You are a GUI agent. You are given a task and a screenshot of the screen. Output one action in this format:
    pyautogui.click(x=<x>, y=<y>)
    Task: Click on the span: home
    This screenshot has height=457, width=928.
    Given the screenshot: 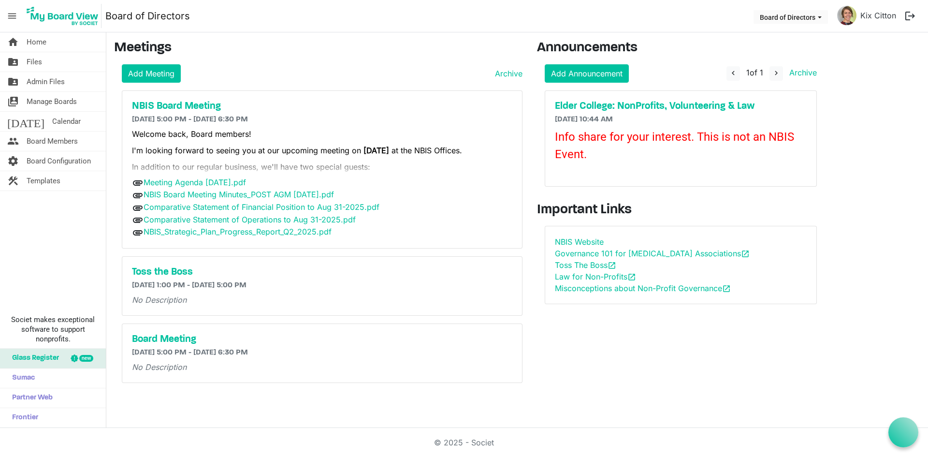 What is the action you would take?
    pyautogui.click(x=13, y=42)
    